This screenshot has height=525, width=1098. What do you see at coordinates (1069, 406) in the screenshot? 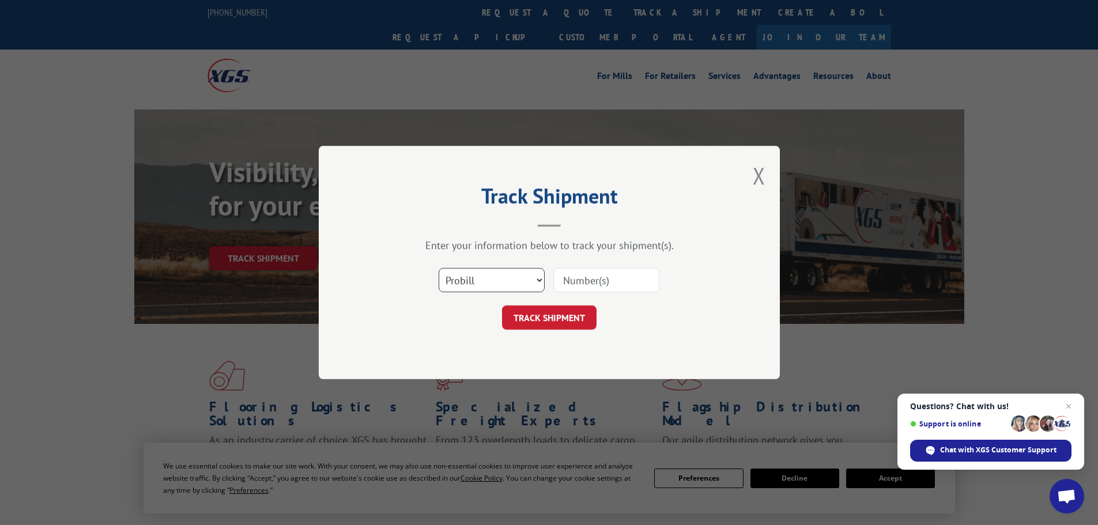
I see `span: Close chat` at bounding box center [1069, 406].